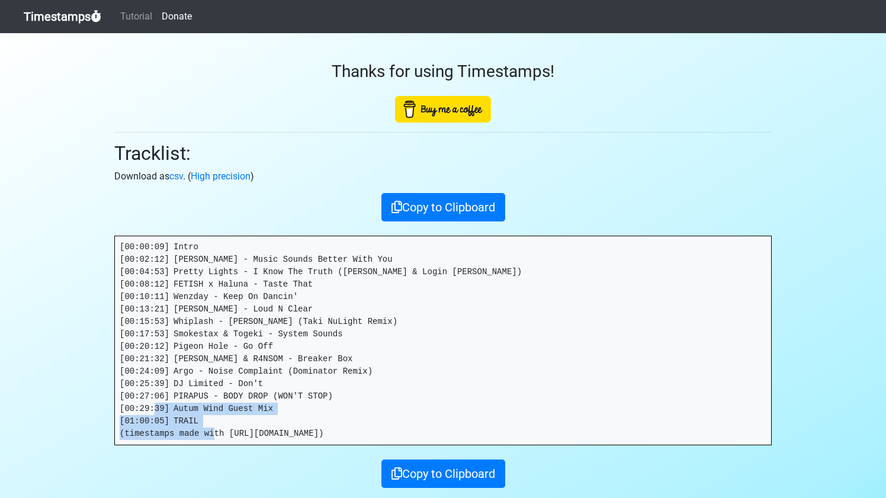 Image resolution: width=886 pixels, height=498 pixels. What do you see at coordinates (176, 17) in the screenshot?
I see `a: Donate` at bounding box center [176, 17].